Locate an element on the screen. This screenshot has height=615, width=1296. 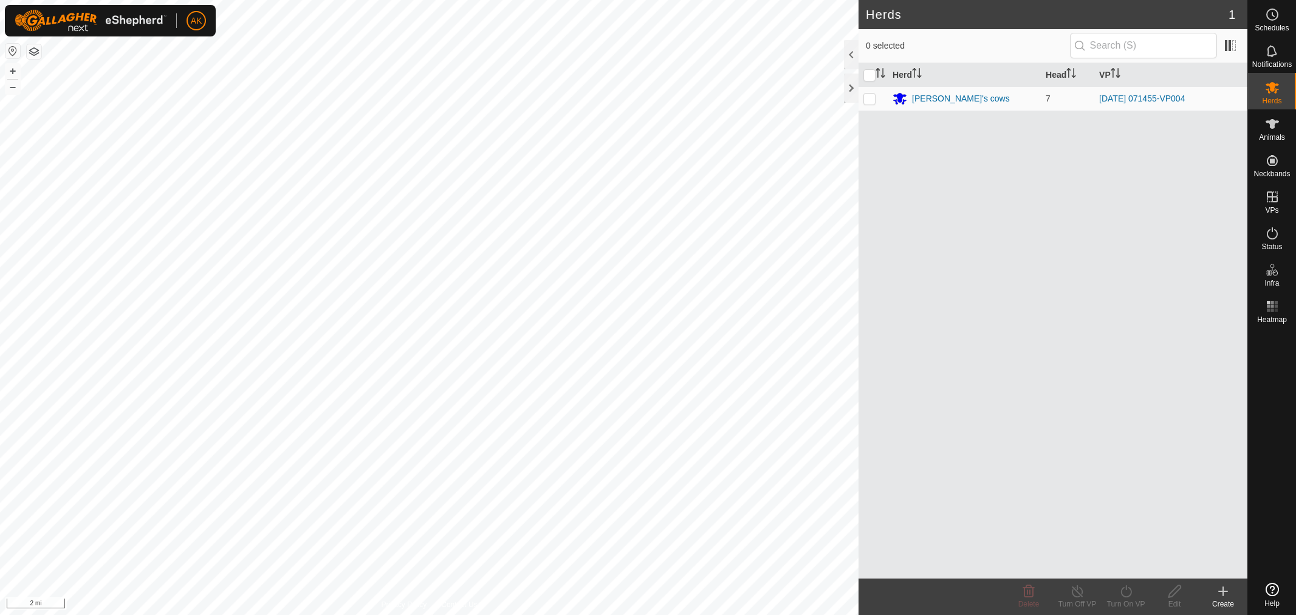
span: Schedules is located at coordinates (1272, 28).